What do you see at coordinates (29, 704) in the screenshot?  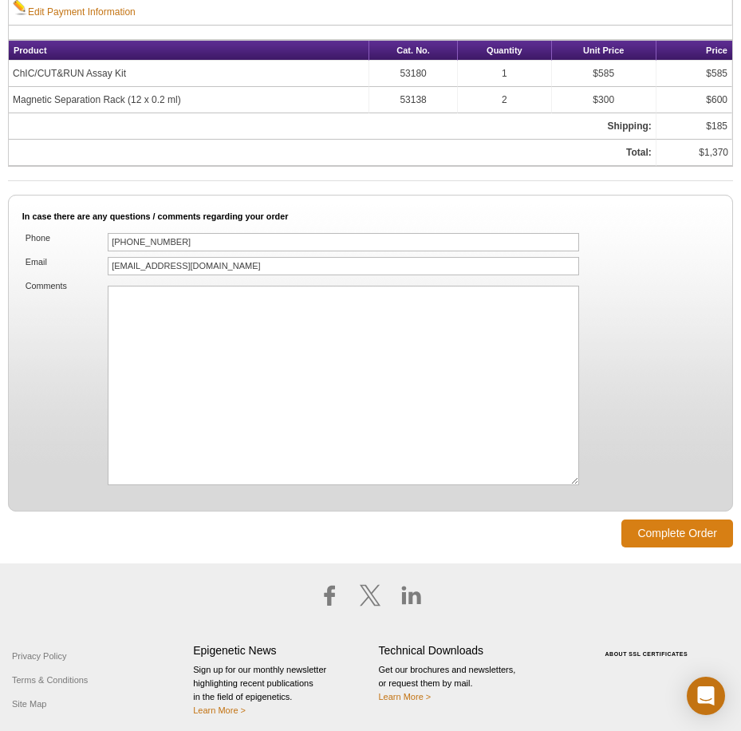 I see `a: Site Map` at bounding box center [29, 704].